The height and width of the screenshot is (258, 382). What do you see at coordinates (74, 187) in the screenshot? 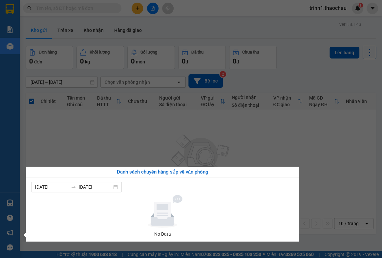
I see `span: to` at bounding box center [74, 187].